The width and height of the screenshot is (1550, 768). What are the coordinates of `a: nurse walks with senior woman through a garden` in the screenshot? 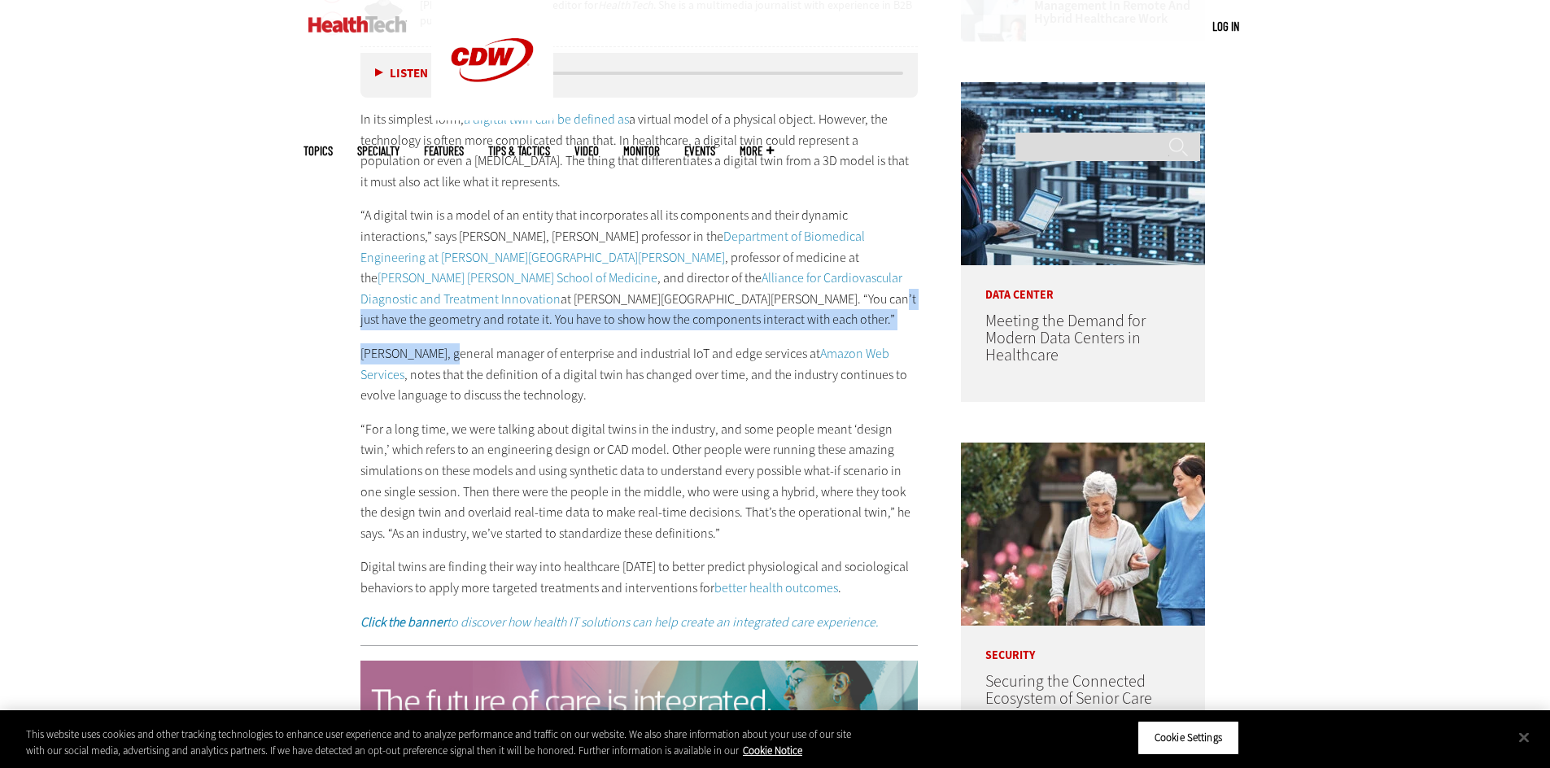 It's located at (1083, 534).